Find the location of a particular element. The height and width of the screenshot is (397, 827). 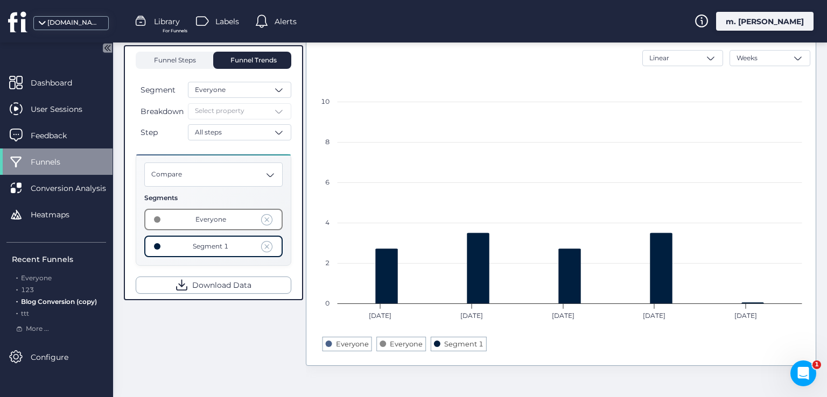

span: Step is located at coordinates (149, 132).